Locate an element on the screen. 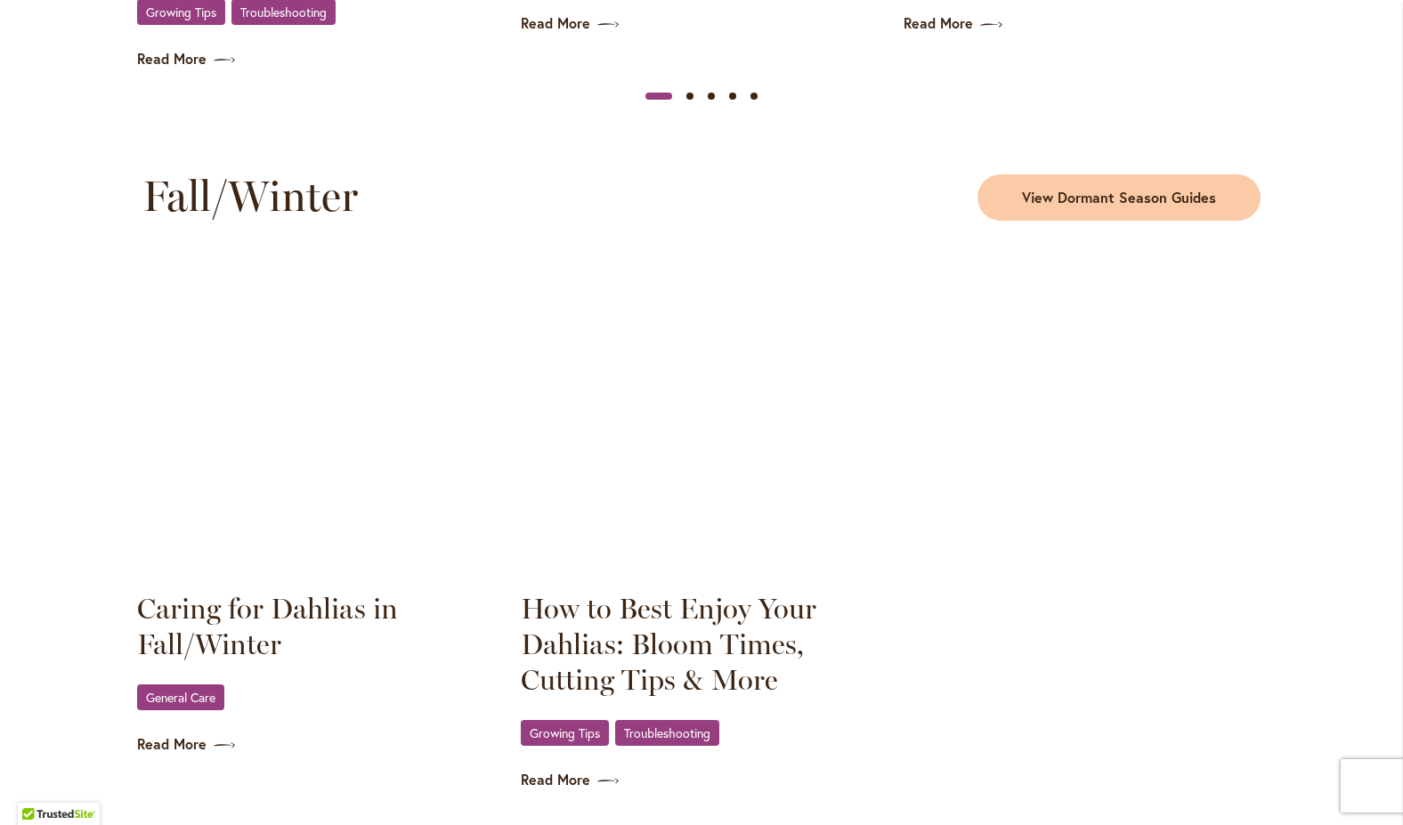  a: Growing Tips is located at coordinates (564, 732).